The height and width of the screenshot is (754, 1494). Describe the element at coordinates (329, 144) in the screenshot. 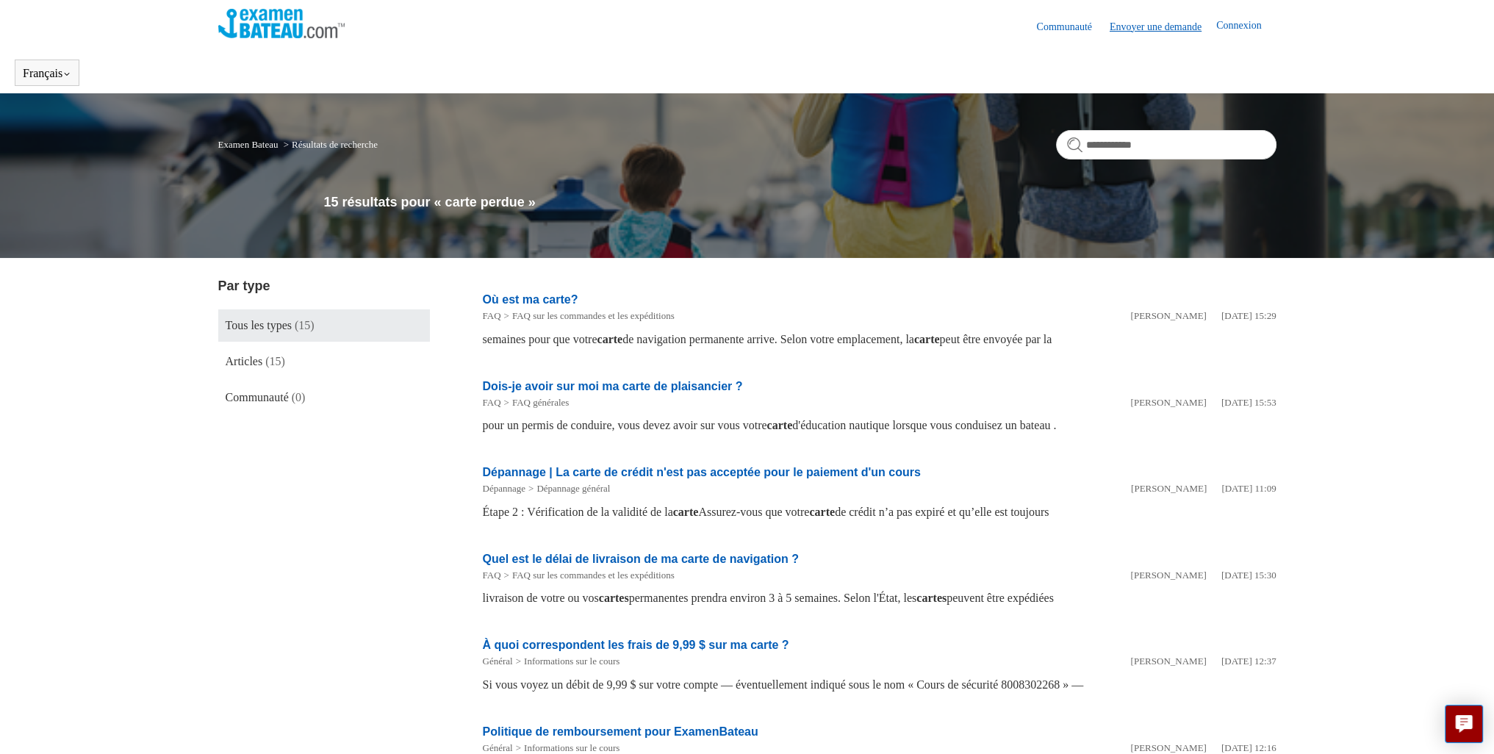

I see `li: Résultats de recherche` at that location.